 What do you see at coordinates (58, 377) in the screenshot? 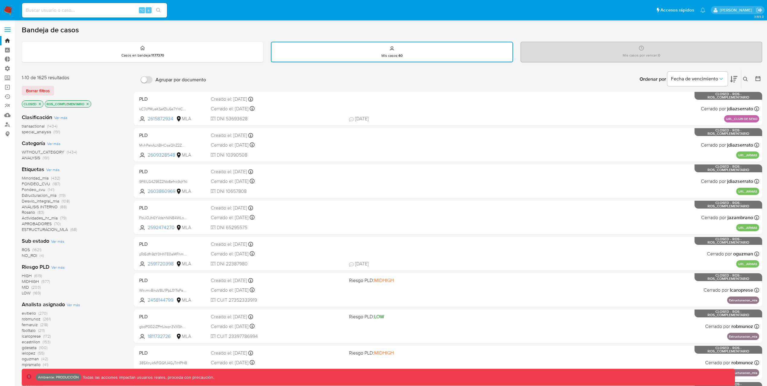
I see `p: Ambiente: PRODUCCIÓN` at bounding box center [58, 377].